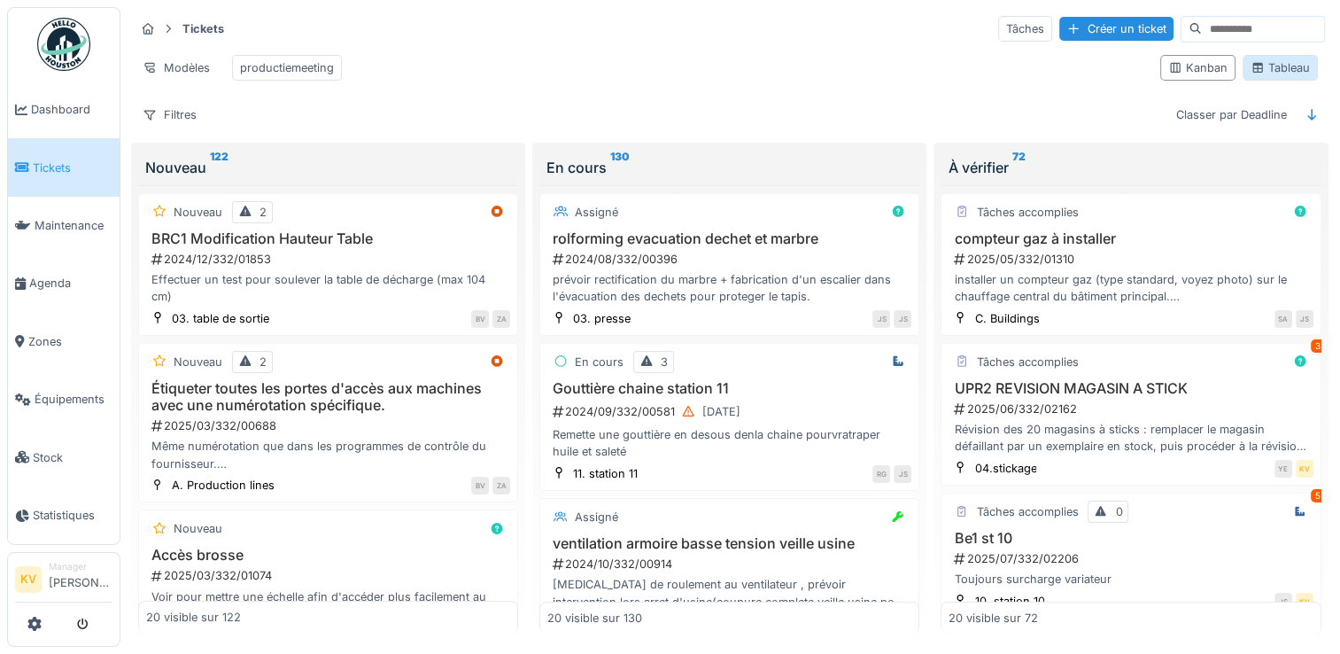 This screenshot has width=1340, height=654. What do you see at coordinates (1130, 438) in the screenshot?
I see `div: Révision des 20 magasins à sticks : remplacer le magasin défaillant par un exemplaire en stock, p...` at bounding box center [1130, 438].